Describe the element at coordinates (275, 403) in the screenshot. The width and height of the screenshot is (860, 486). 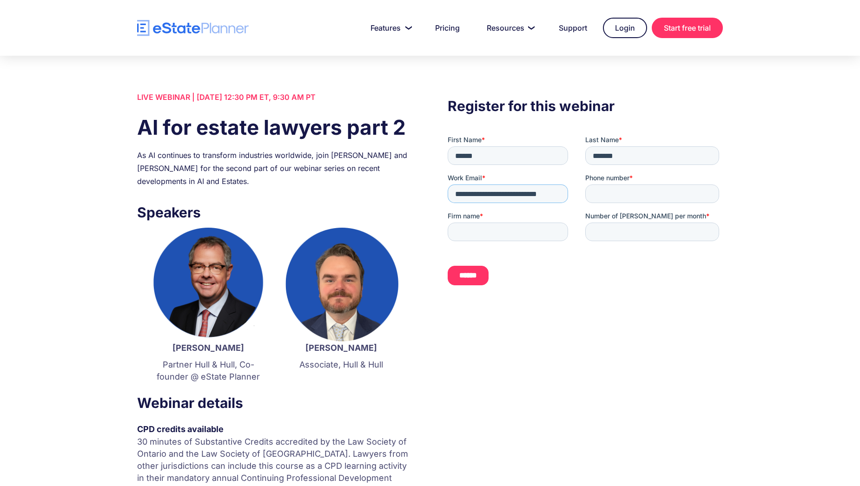
I see `h3: Webinar details` at that location.